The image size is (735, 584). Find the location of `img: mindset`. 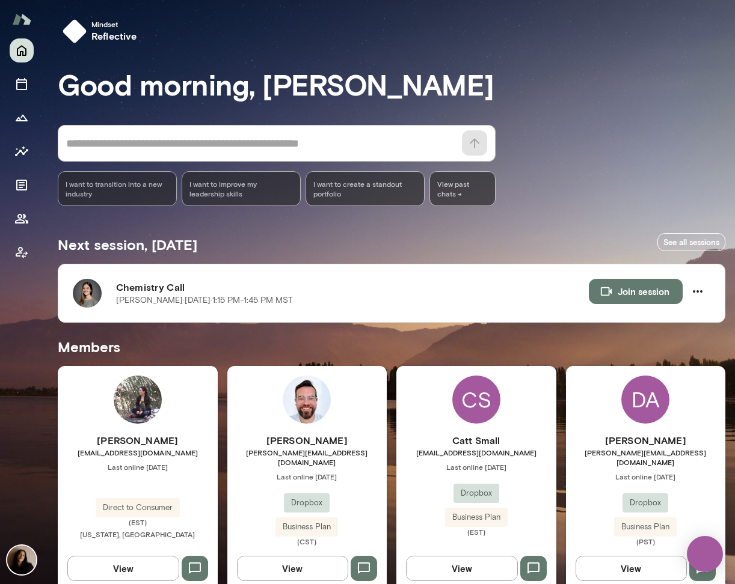

img: mindset is located at coordinates (75, 31).